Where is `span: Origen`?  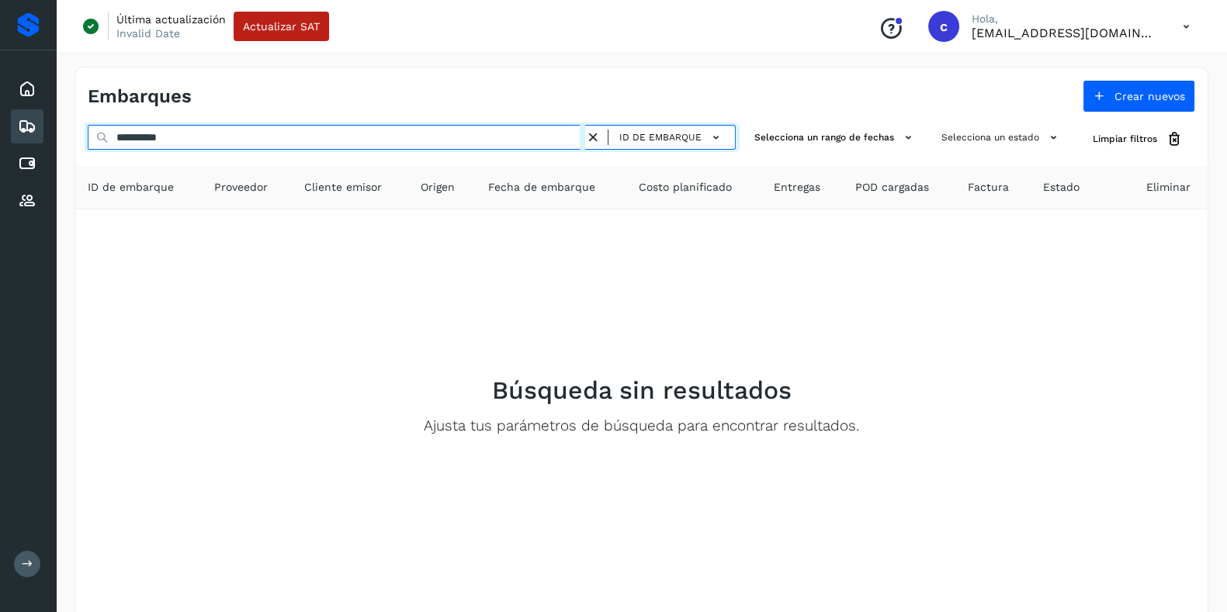
span: Origen is located at coordinates (438, 187).